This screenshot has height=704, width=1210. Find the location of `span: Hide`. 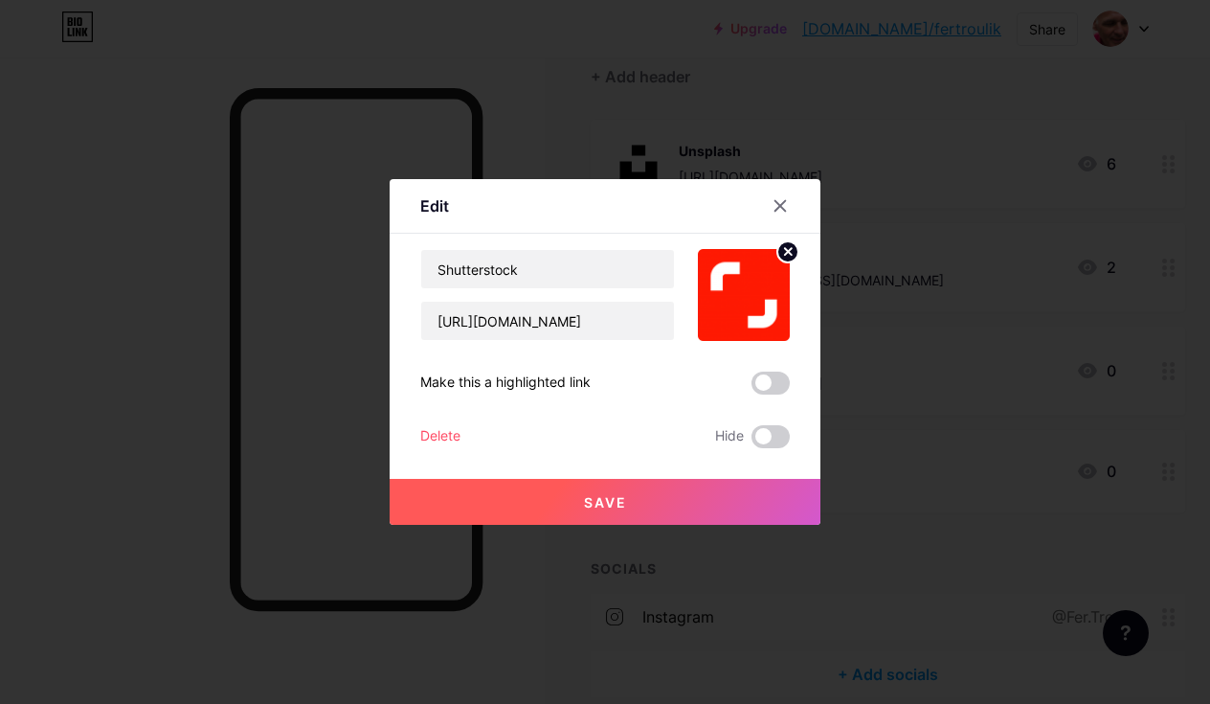

span: Hide is located at coordinates (730, 437).